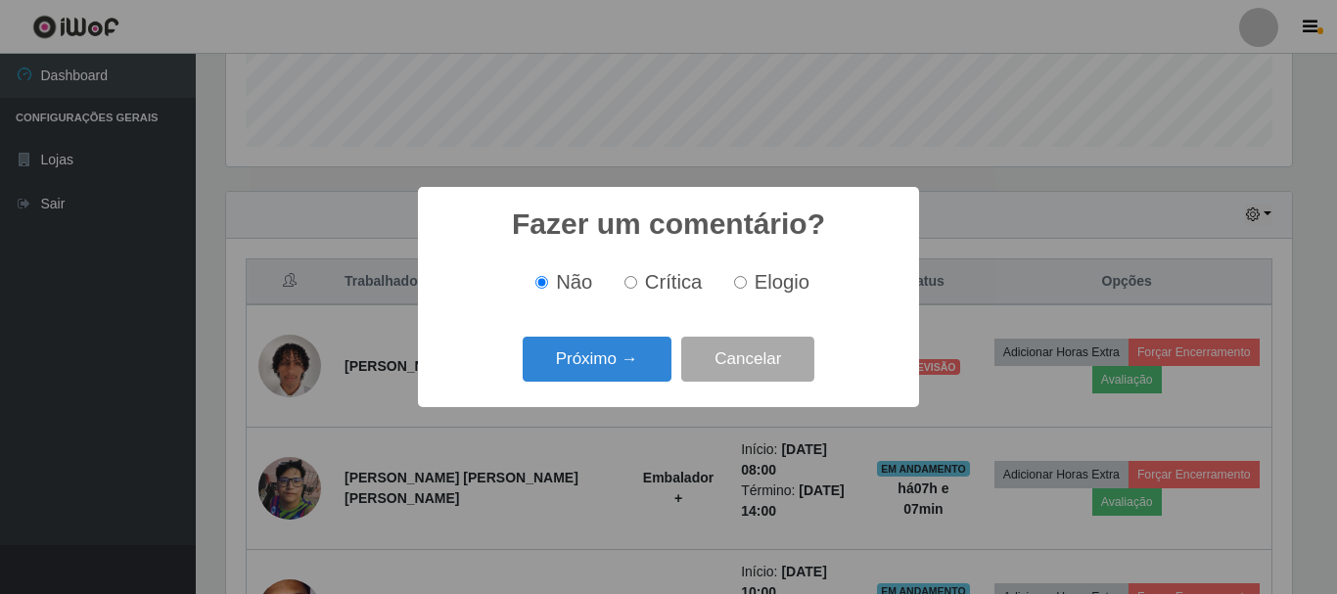  What do you see at coordinates (748, 359) in the screenshot?
I see `button: Cancelar` at bounding box center [748, 359].